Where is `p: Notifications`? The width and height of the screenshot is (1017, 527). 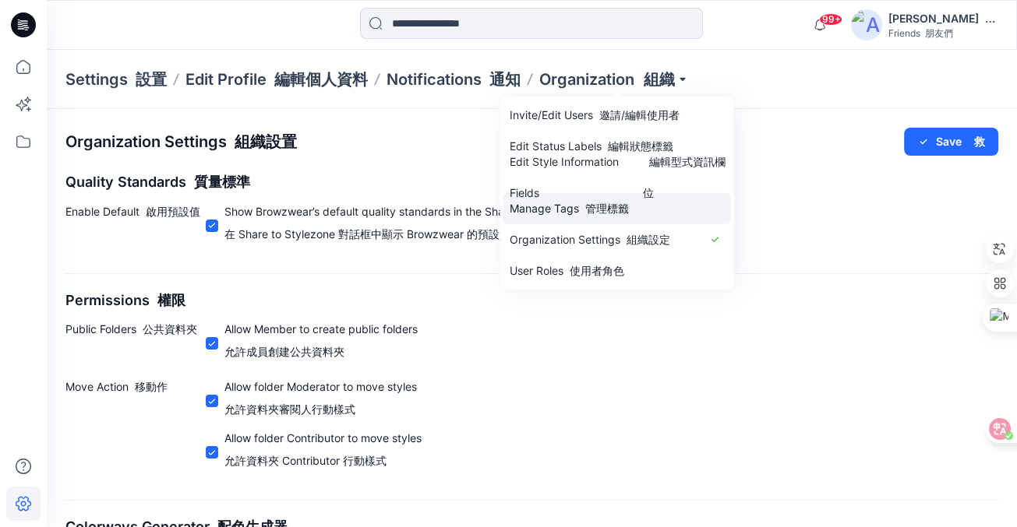
p: Notifications is located at coordinates (453, 79).